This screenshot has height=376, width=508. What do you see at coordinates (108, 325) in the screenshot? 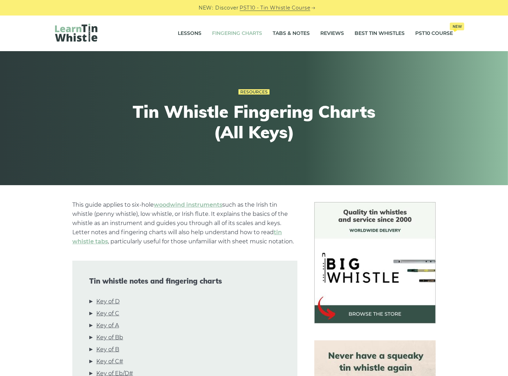
I see `a: Key of A` at bounding box center [108, 325].